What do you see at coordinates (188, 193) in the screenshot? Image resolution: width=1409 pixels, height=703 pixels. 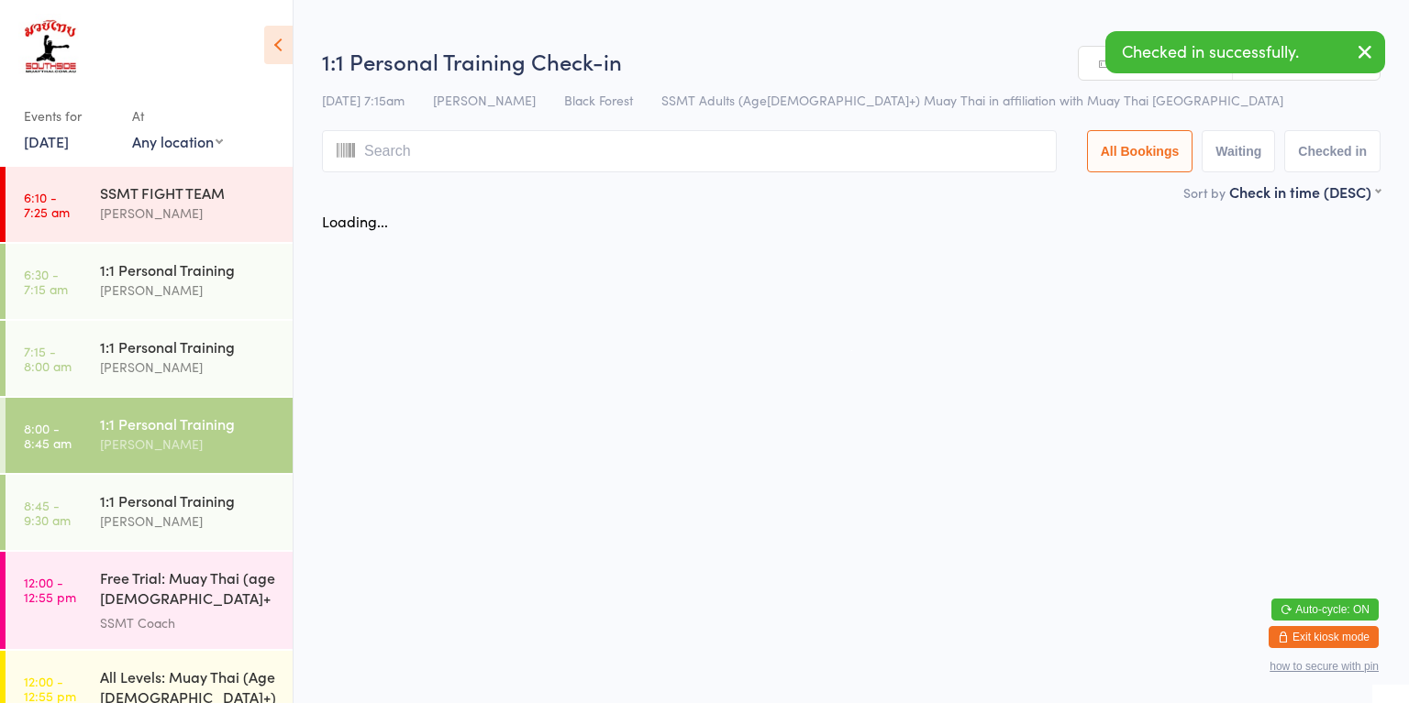 I see `div: SSMT FIGHT TEAM` at bounding box center [188, 193].